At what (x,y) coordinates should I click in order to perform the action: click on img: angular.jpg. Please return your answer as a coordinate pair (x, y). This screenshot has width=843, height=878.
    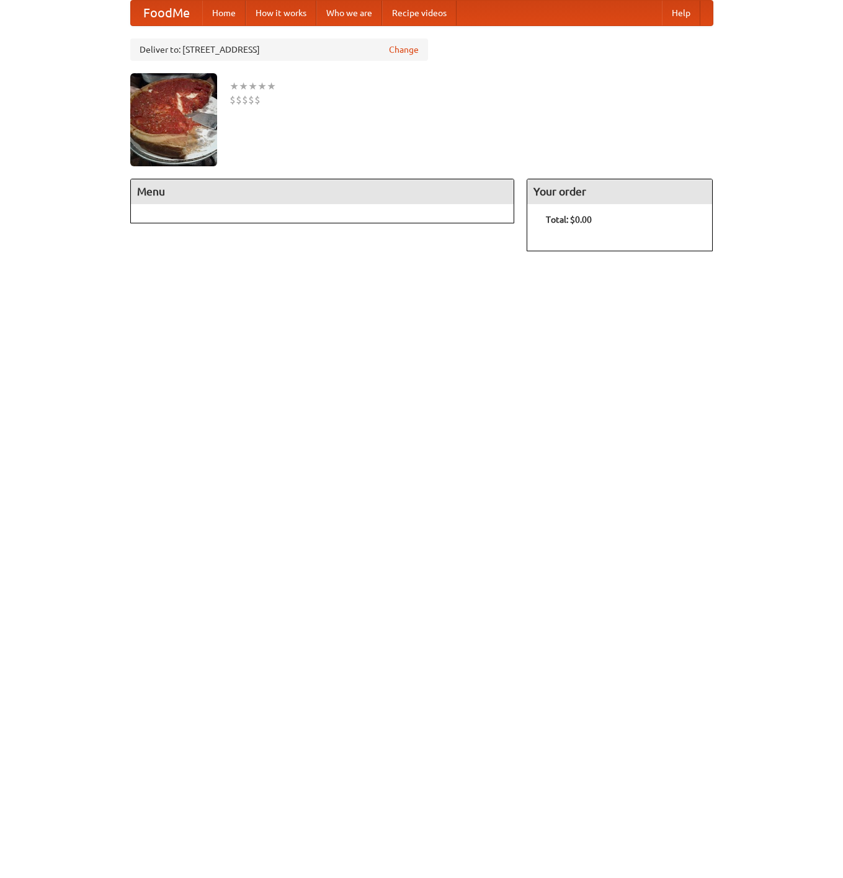
    Looking at the image, I should click on (174, 120).